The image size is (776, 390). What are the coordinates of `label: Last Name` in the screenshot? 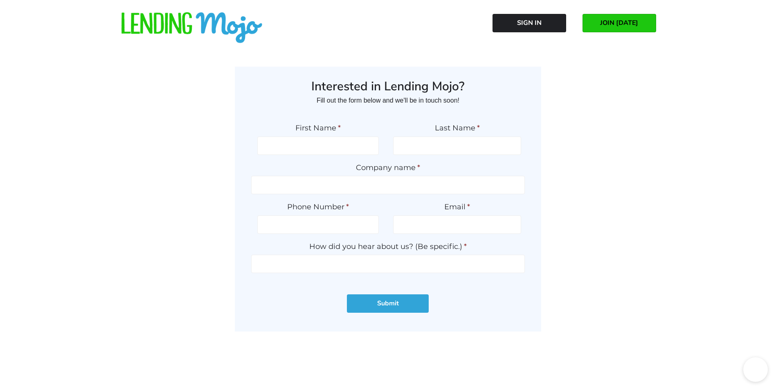 It's located at (457, 128).